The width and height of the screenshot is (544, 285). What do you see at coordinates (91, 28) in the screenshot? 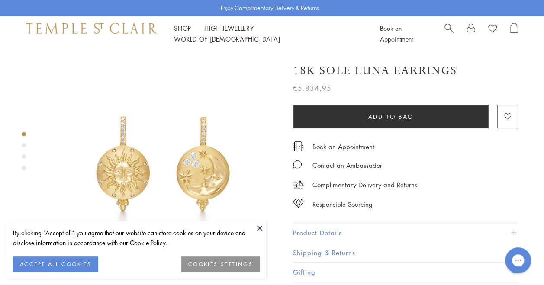
I see `img: Temple St. Clair` at bounding box center [91, 28].